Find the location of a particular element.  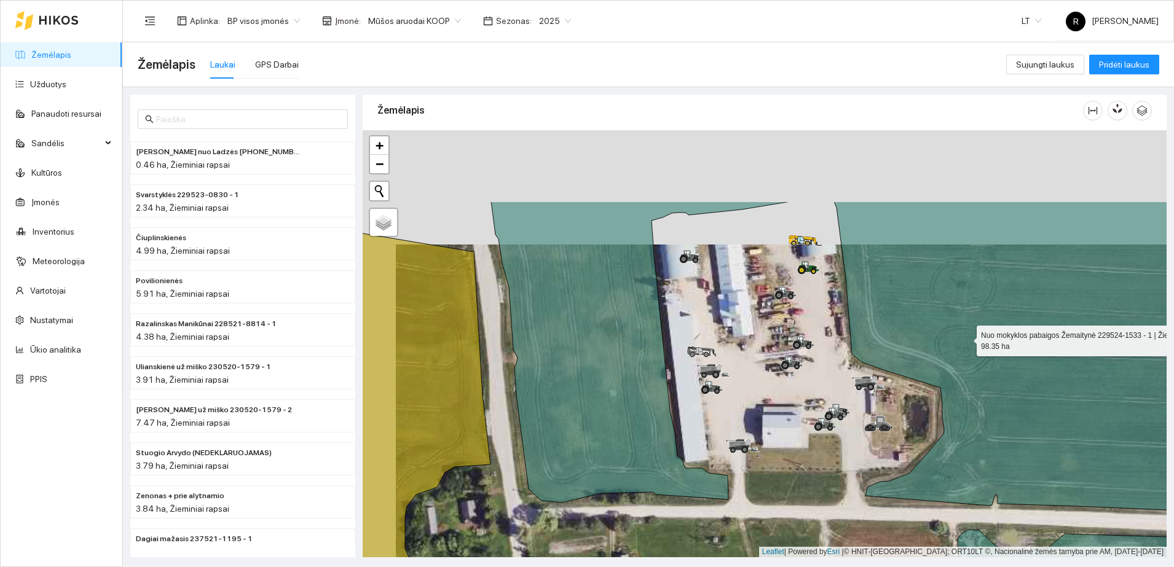

span: 4.99 ha, Žieminiai rapsai is located at coordinates (183, 251).